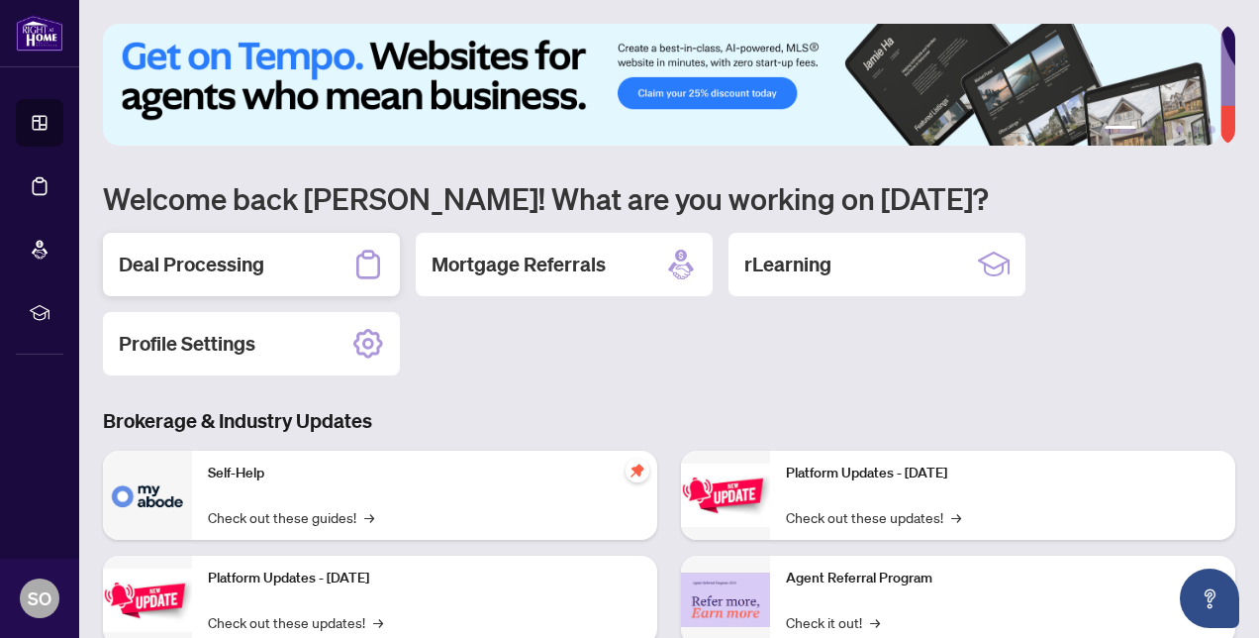 The height and width of the screenshot is (638, 1259). I want to click on img: Agent Referral Program, so click(726, 599).